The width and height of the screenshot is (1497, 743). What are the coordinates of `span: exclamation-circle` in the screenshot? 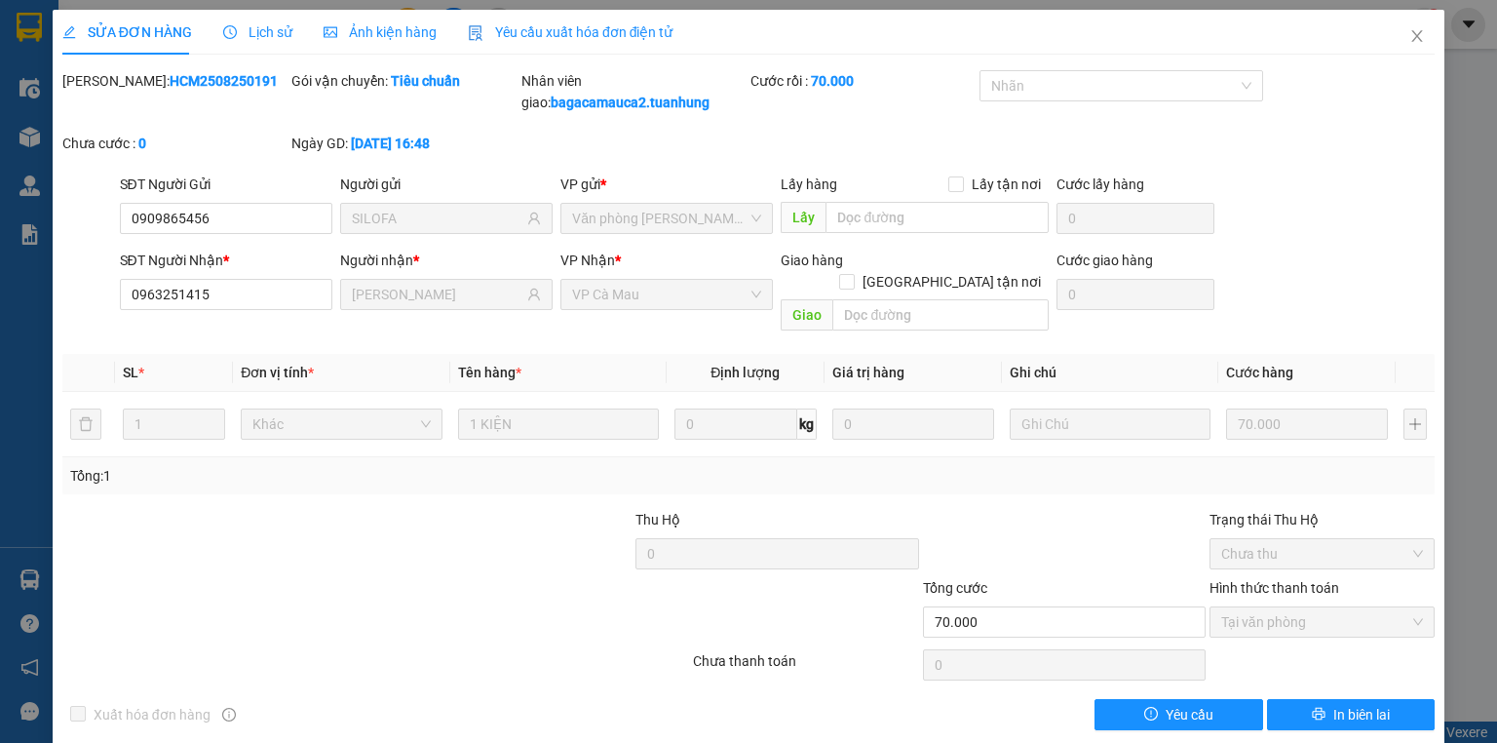 It's located at (1151, 714).